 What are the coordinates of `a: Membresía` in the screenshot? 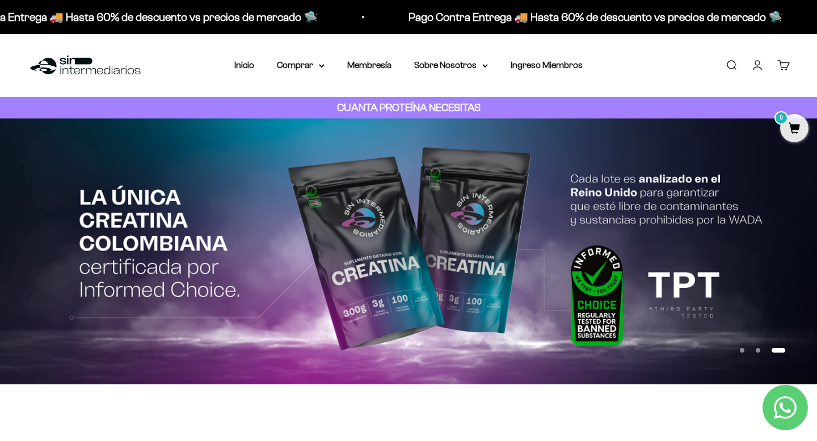 It's located at (369, 65).